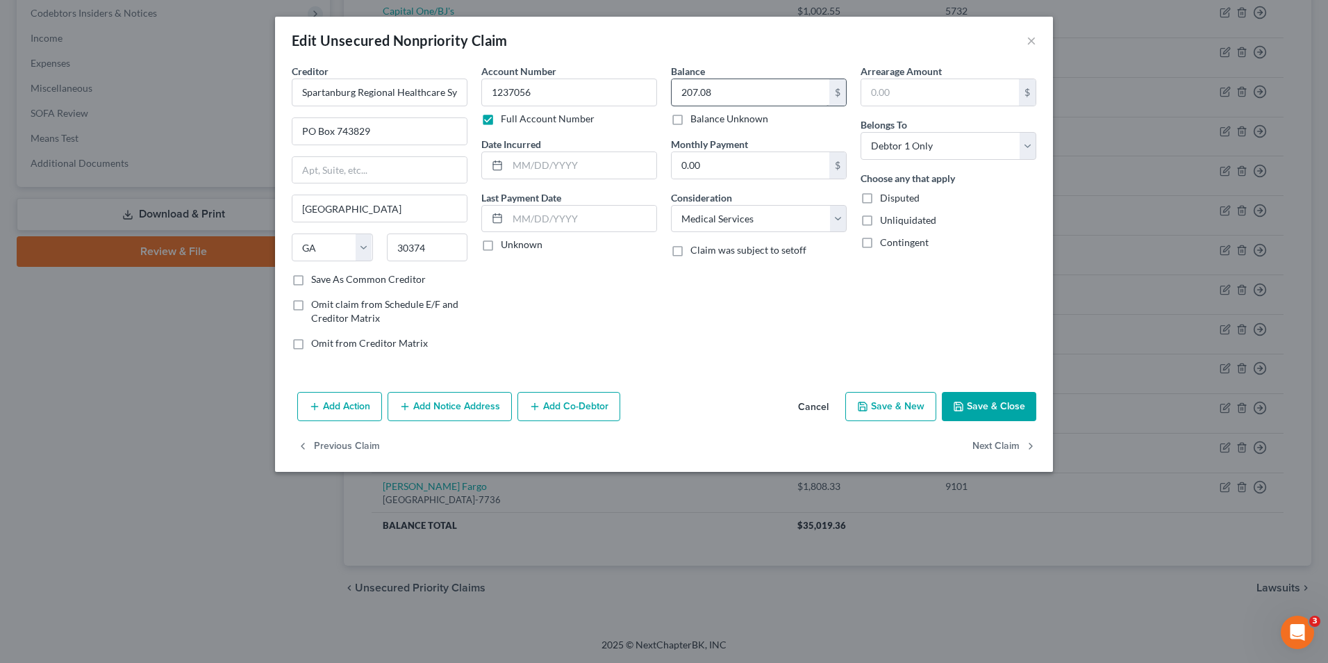  What do you see at coordinates (310, 71) in the screenshot?
I see `span: Creditor` at bounding box center [310, 71].